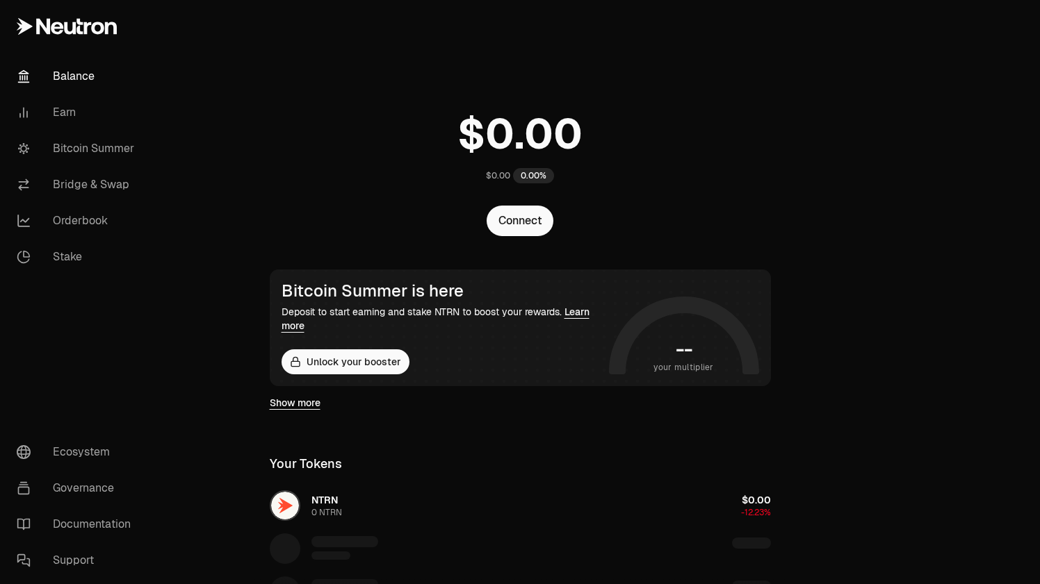 The width and height of the screenshot is (1040, 584). Describe the element at coordinates (533, 176) in the screenshot. I see `div: 0.00%` at that location.